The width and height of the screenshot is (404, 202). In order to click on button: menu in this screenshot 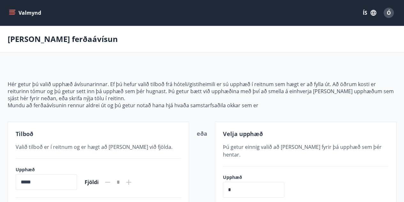, I will do `click(26, 13)`.